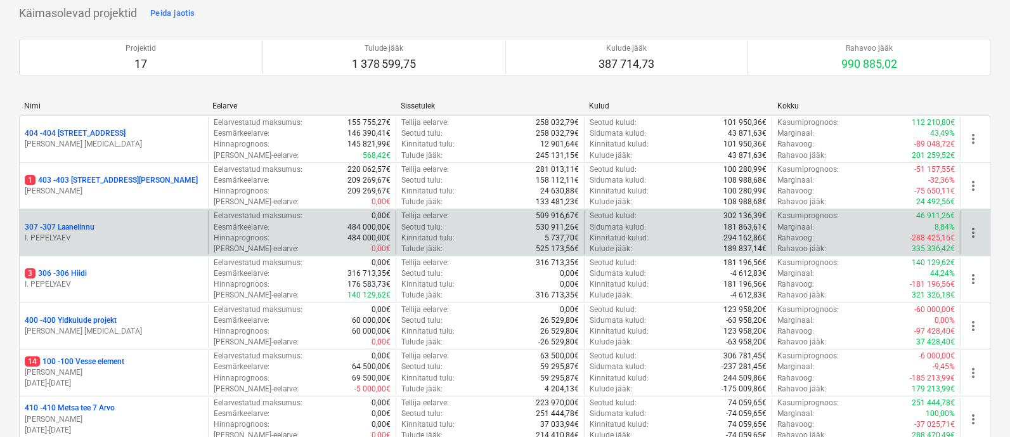 The width and height of the screenshot is (1010, 437). What do you see at coordinates (933, 389) in the screenshot?
I see `p: 179 213,99€` at bounding box center [933, 389].